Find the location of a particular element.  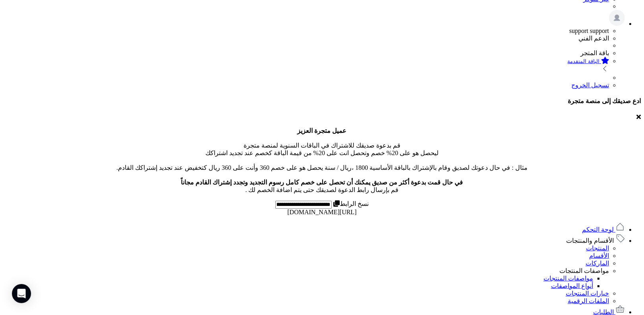

a: الملفات الرقمية is located at coordinates (588, 301).